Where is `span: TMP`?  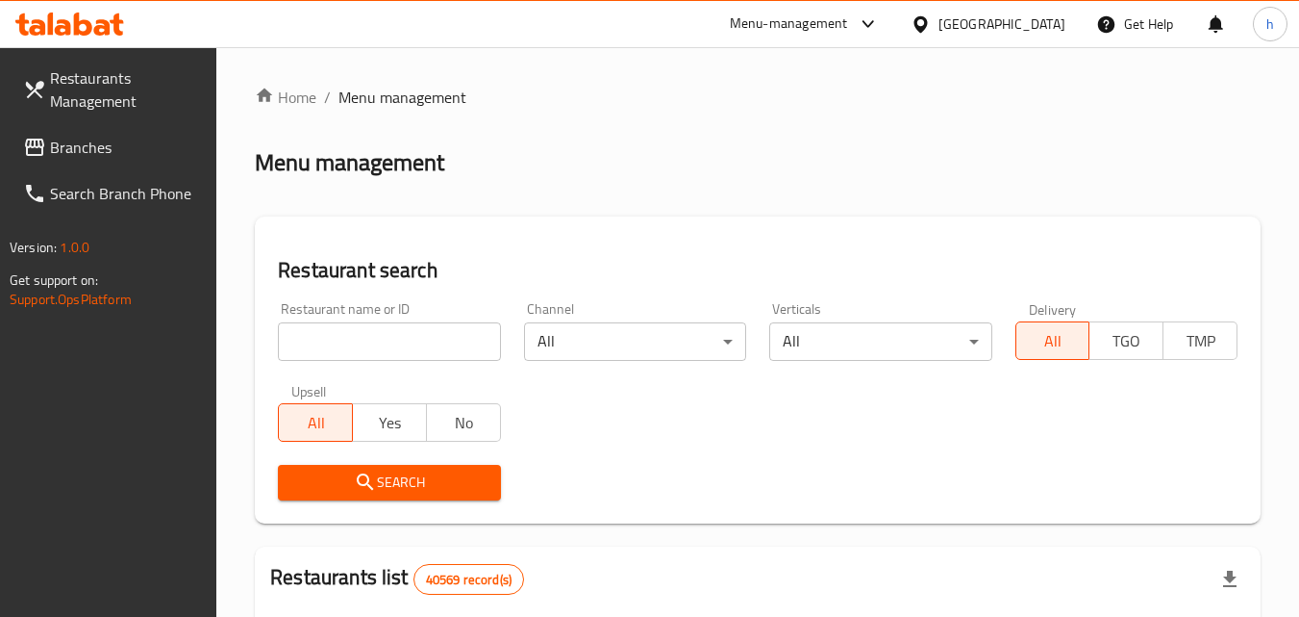 span: TMP is located at coordinates (1200, 340).